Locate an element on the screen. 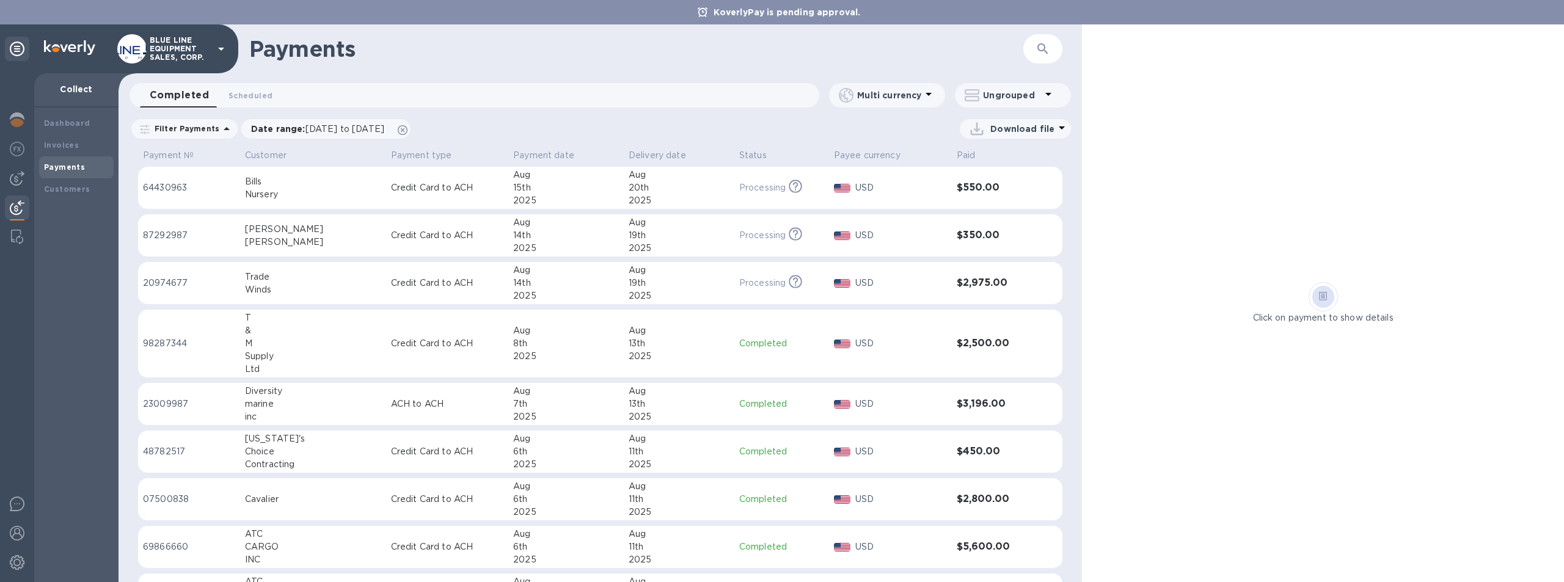  b: Customers is located at coordinates (67, 189).